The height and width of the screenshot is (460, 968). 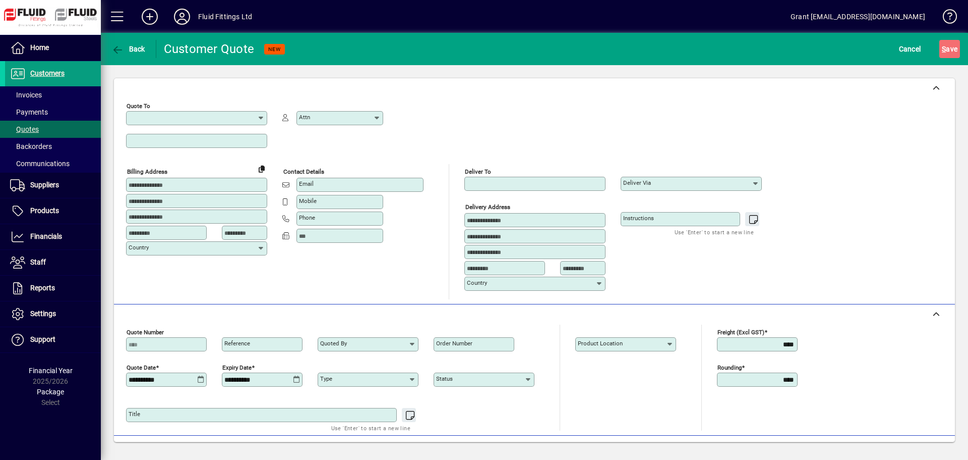 I want to click on a: Products, so click(x=53, y=211).